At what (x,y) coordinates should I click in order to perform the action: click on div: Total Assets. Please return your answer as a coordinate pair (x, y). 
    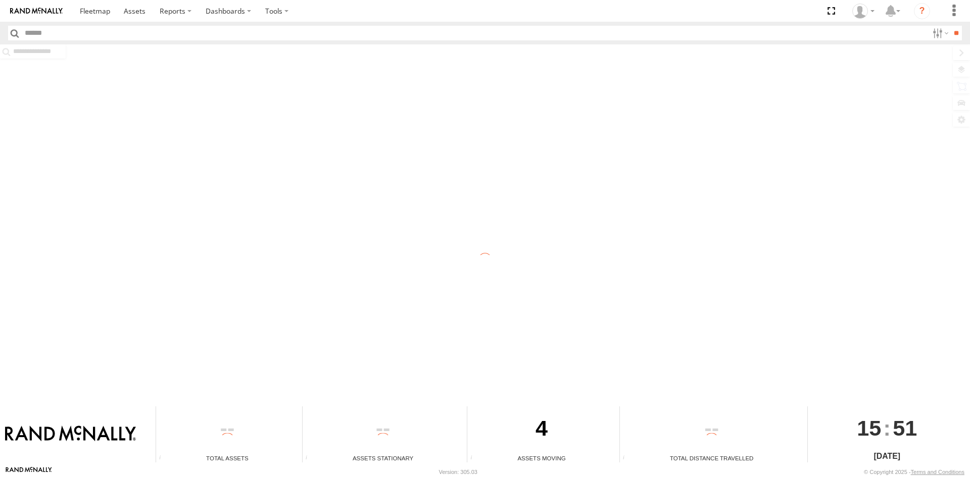
    Looking at the image, I should click on (227, 458).